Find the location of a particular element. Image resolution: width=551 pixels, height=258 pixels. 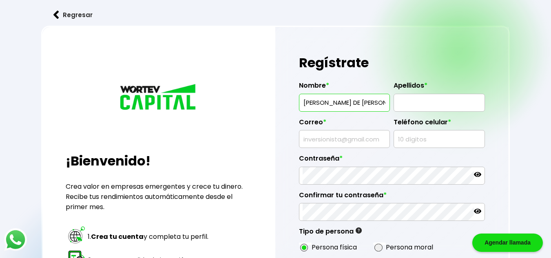

label: Persona moral is located at coordinates (410, 247).